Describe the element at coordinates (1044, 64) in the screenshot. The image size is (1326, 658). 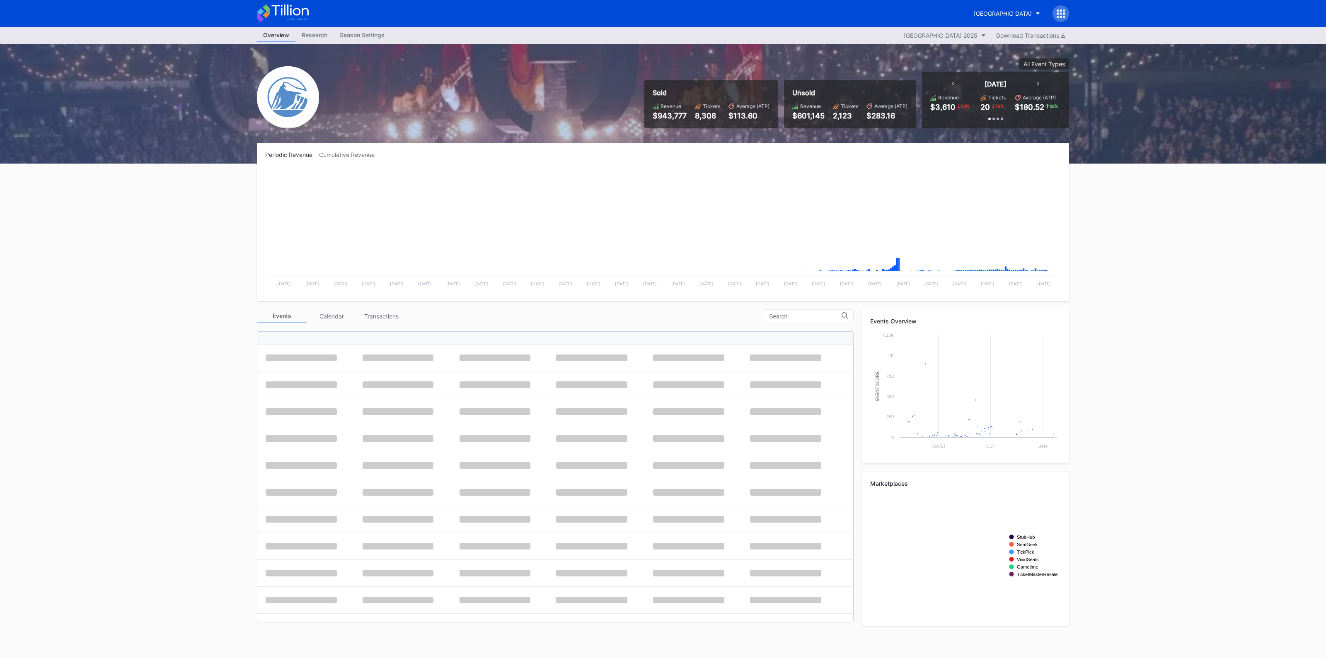
I see `div: All Event Types` at that location.